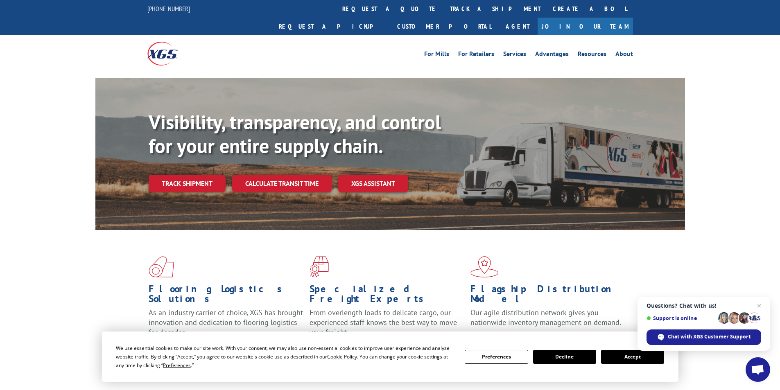 This screenshot has width=780, height=390. I want to click on span: Preferences, so click(177, 365).